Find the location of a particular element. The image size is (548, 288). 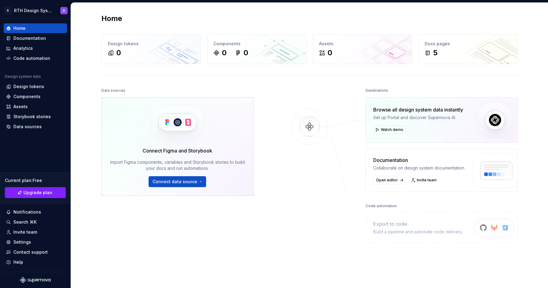

a: Code automation is located at coordinates (35, 58).